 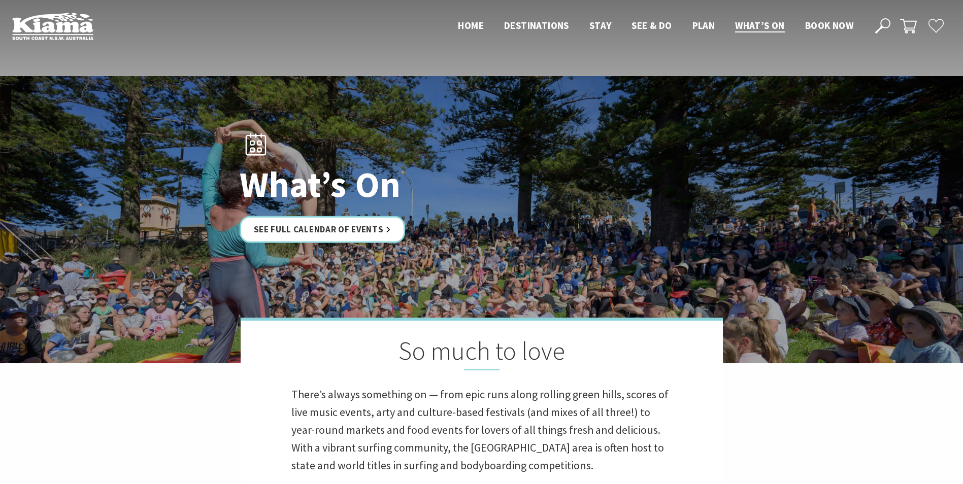 What do you see at coordinates (829, 25) in the screenshot?
I see `span: Book now` at bounding box center [829, 25].